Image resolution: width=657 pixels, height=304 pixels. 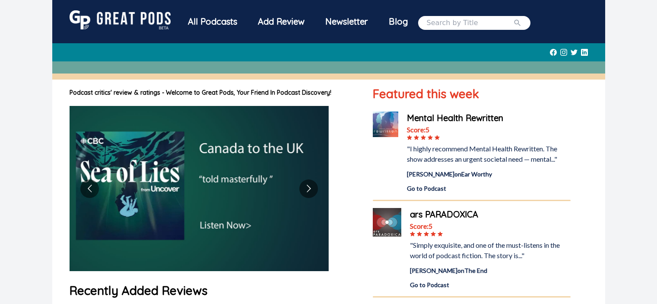 I want to click on a: GreatPods, so click(x=120, y=20).